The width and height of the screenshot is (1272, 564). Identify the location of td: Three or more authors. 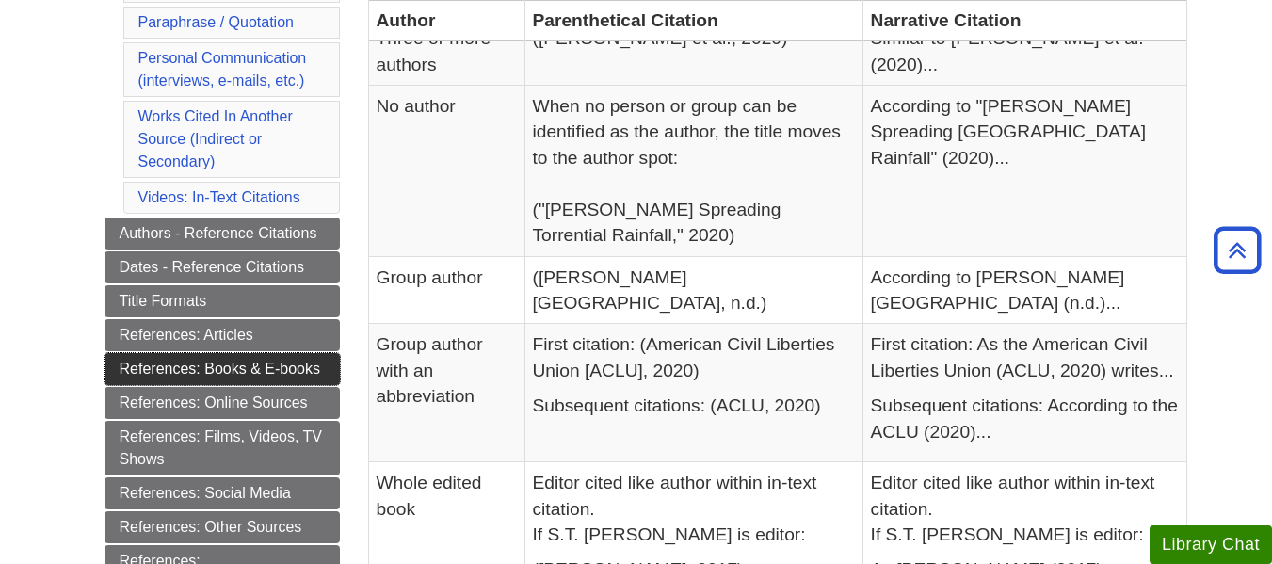
(446, 52).